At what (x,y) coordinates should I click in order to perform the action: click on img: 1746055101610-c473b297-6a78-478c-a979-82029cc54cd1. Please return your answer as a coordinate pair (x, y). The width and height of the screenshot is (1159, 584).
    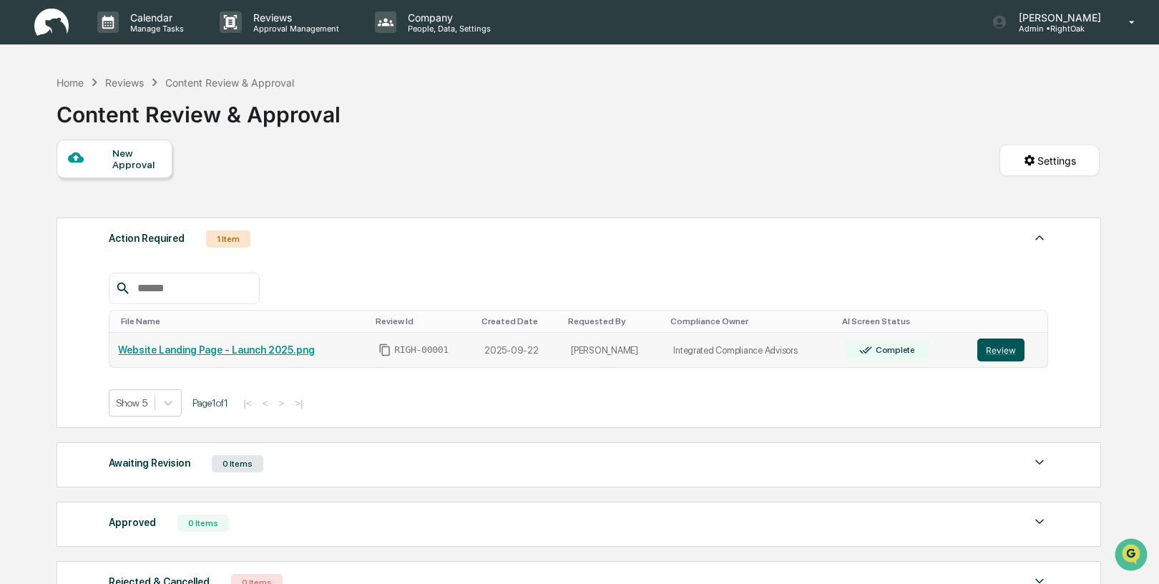
    Looking at the image, I should click on (27, 122).